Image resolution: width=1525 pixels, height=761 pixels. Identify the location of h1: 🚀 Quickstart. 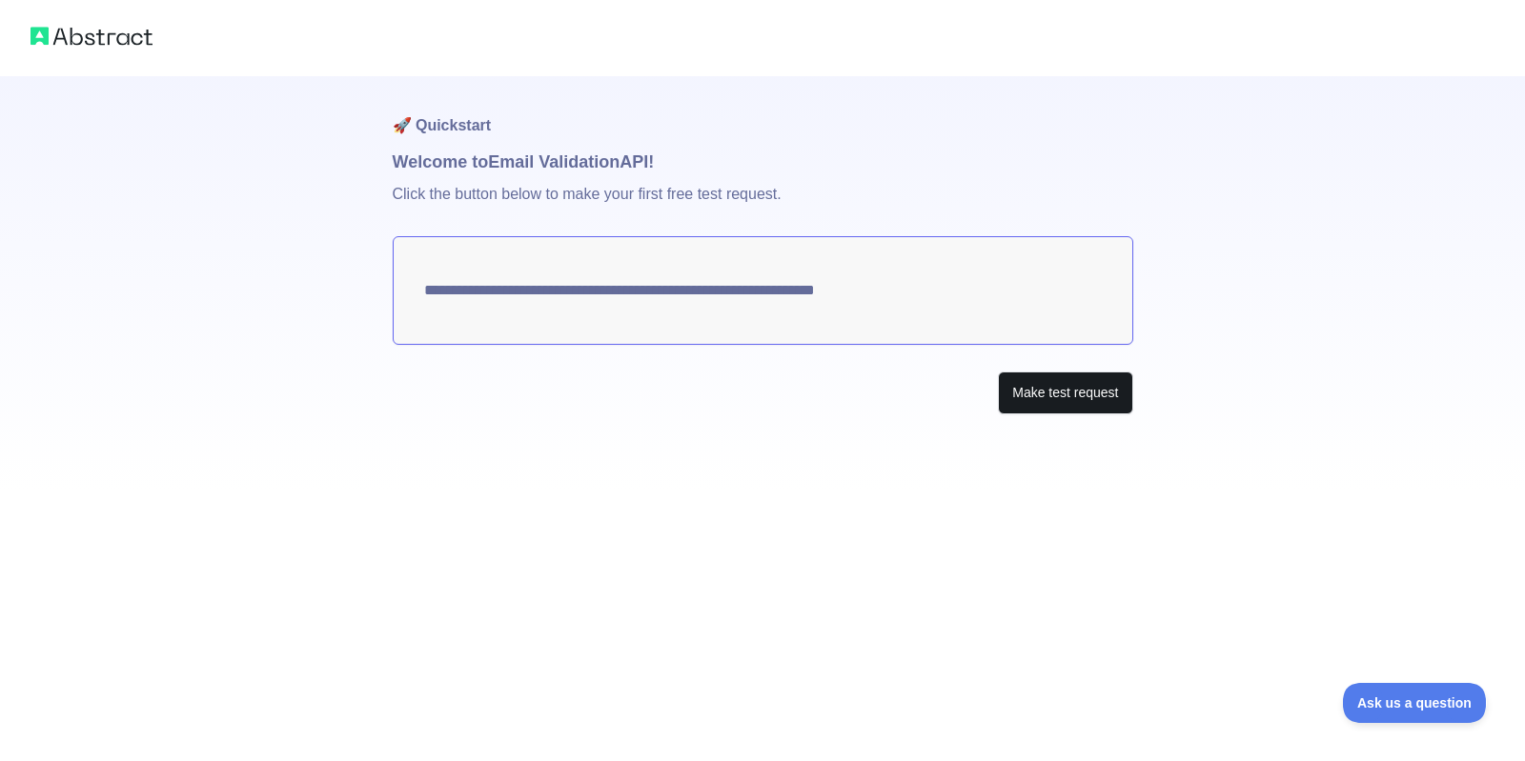
(762, 112).